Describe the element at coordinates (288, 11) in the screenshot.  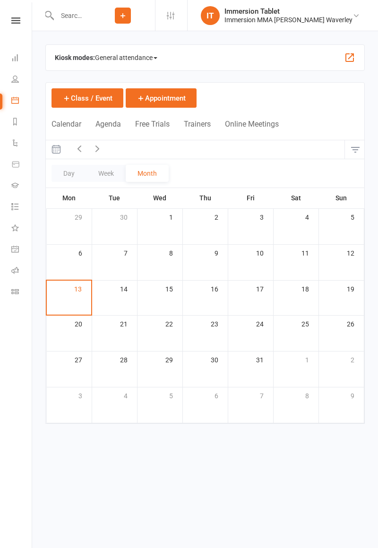
I see `div: Immersion Tablet` at that location.